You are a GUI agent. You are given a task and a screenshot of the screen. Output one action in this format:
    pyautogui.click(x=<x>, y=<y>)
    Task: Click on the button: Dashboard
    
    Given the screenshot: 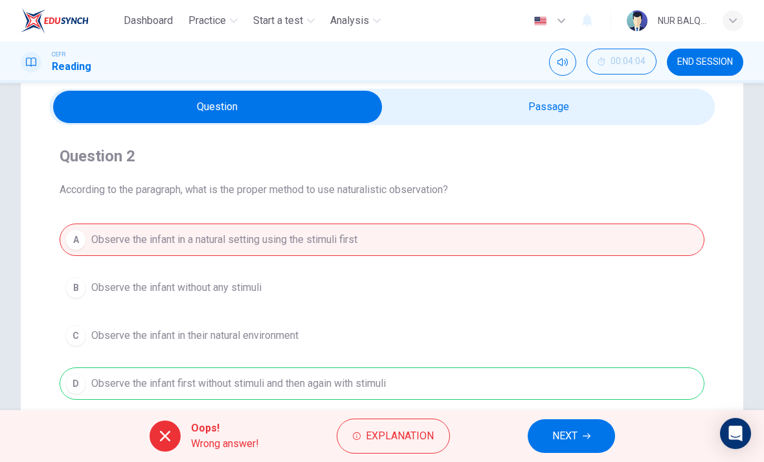 What is the action you would take?
    pyautogui.click(x=148, y=21)
    